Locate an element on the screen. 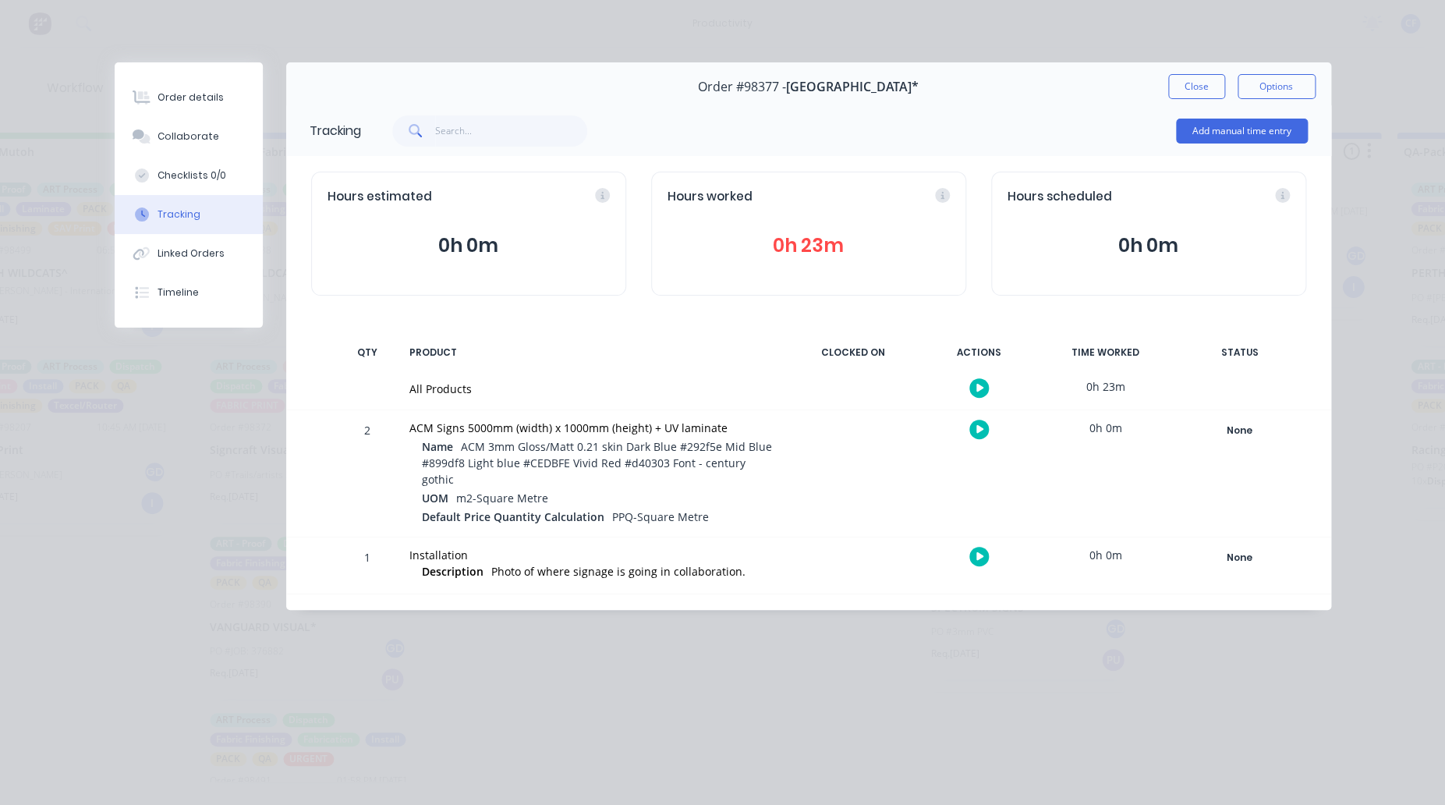 This screenshot has width=1445, height=805. div: TIME WORKED is located at coordinates (1106, 352).